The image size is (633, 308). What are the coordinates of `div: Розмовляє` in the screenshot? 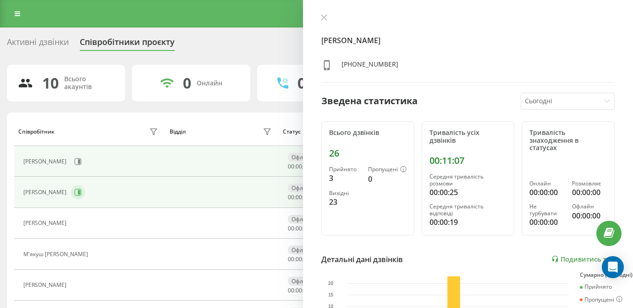 It's located at (590, 183).